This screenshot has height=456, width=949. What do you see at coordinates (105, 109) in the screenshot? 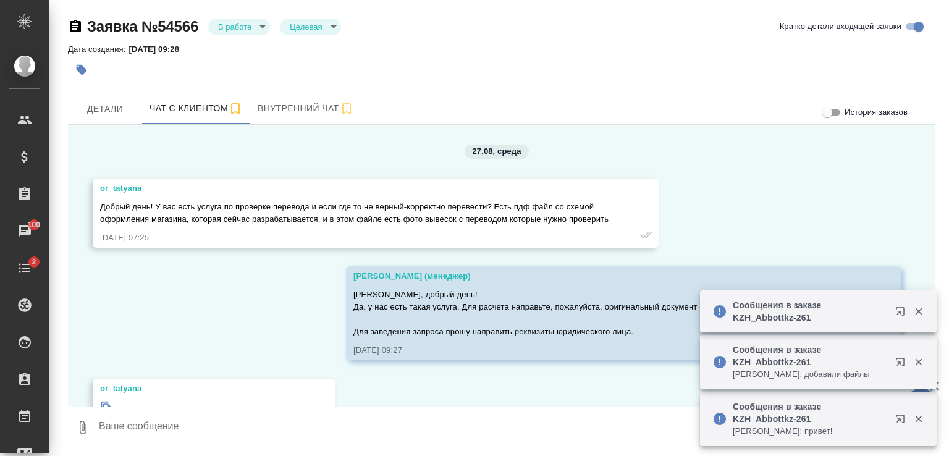
I see `span: Детали` at bounding box center [105, 109].